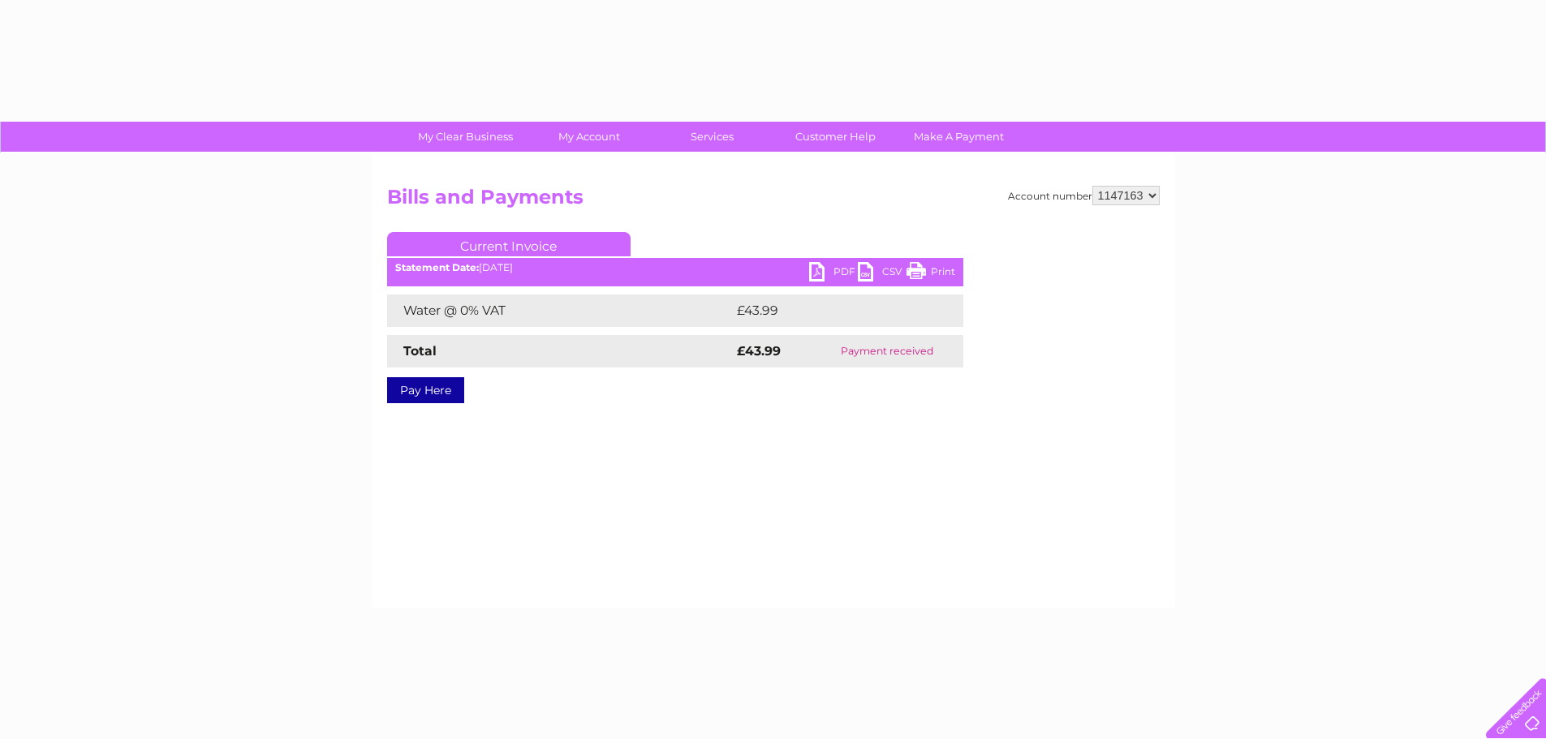 The width and height of the screenshot is (1546, 739). Describe the element at coordinates (832, 311) in the screenshot. I see `td: £43.99` at that location.